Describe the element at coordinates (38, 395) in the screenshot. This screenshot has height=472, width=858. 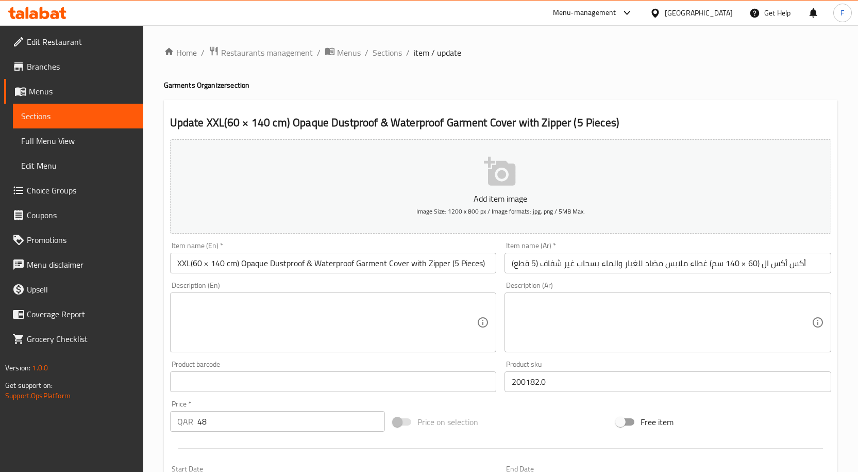
I see `a: Support.OpsPlatform` at that location.